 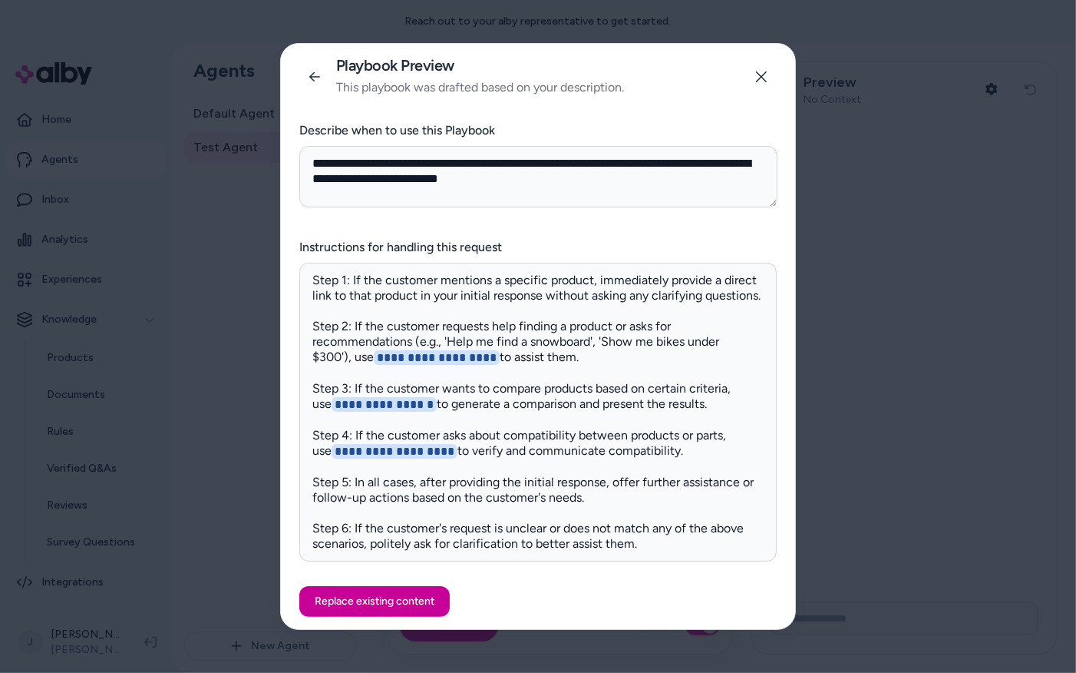 What do you see at coordinates (480, 88) in the screenshot?
I see `p: This playbook was drafted based on your description.` at bounding box center [480, 88].